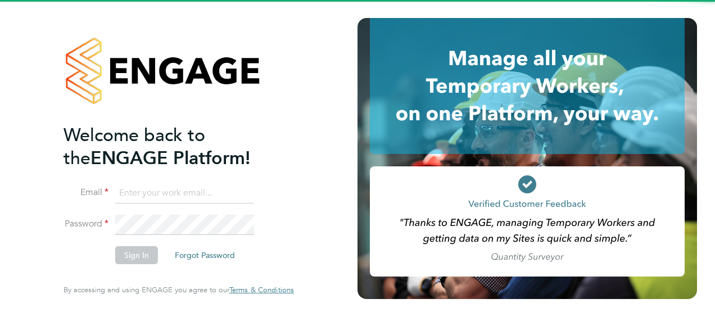  I want to click on button: Forgot Password, so click(205, 255).